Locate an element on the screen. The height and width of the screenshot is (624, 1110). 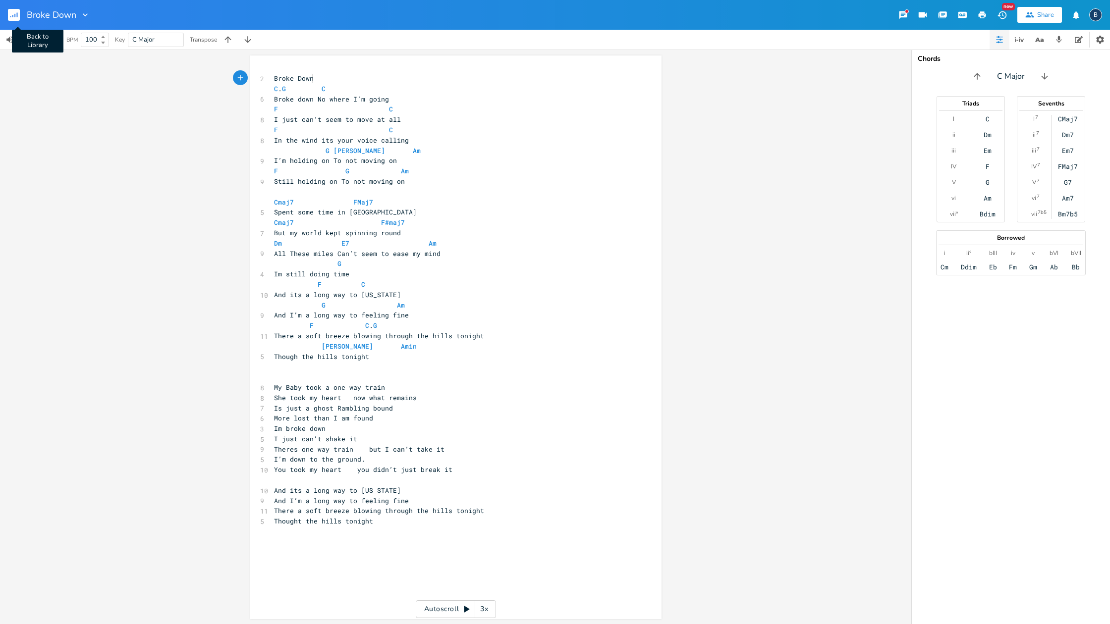
div: Autoscroll is located at coordinates (456, 609).